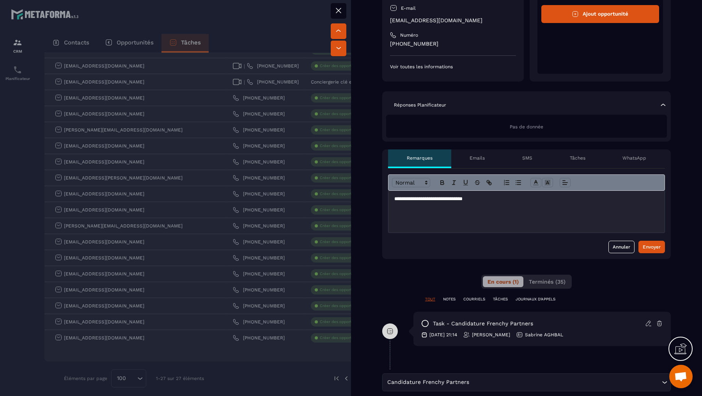 Image resolution: width=702 pixels, height=396 pixels. What do you see at coordinates (621, 247) in the screenshot?
I see `button: Annuler` at bounding box center [621, 247].